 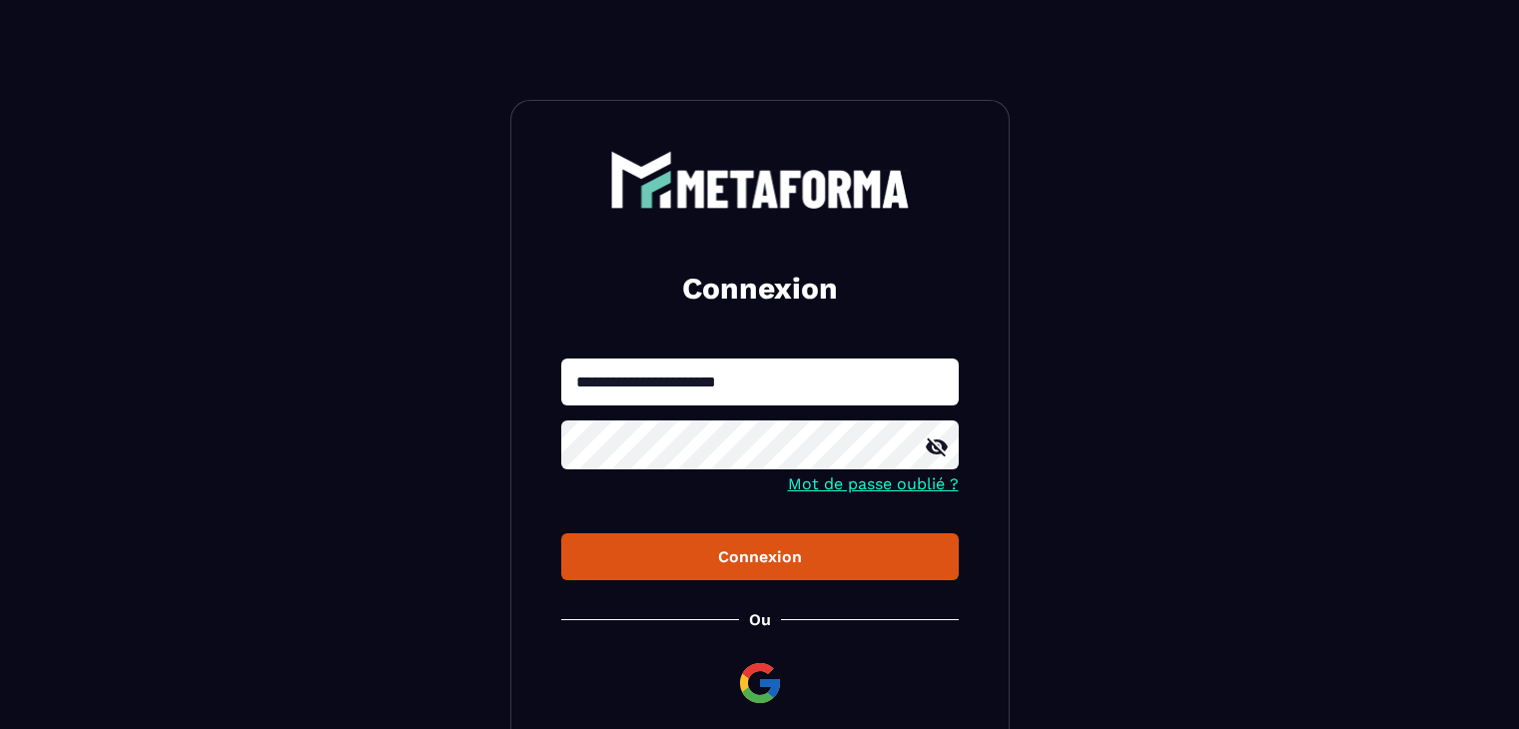 I want to click on p: Ou, so click(x=760, y=619).